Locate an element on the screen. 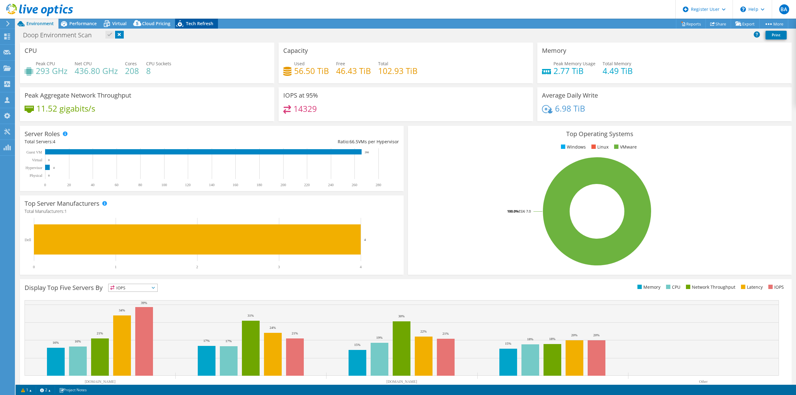  a: 2 is located at coordinates (45, 390).